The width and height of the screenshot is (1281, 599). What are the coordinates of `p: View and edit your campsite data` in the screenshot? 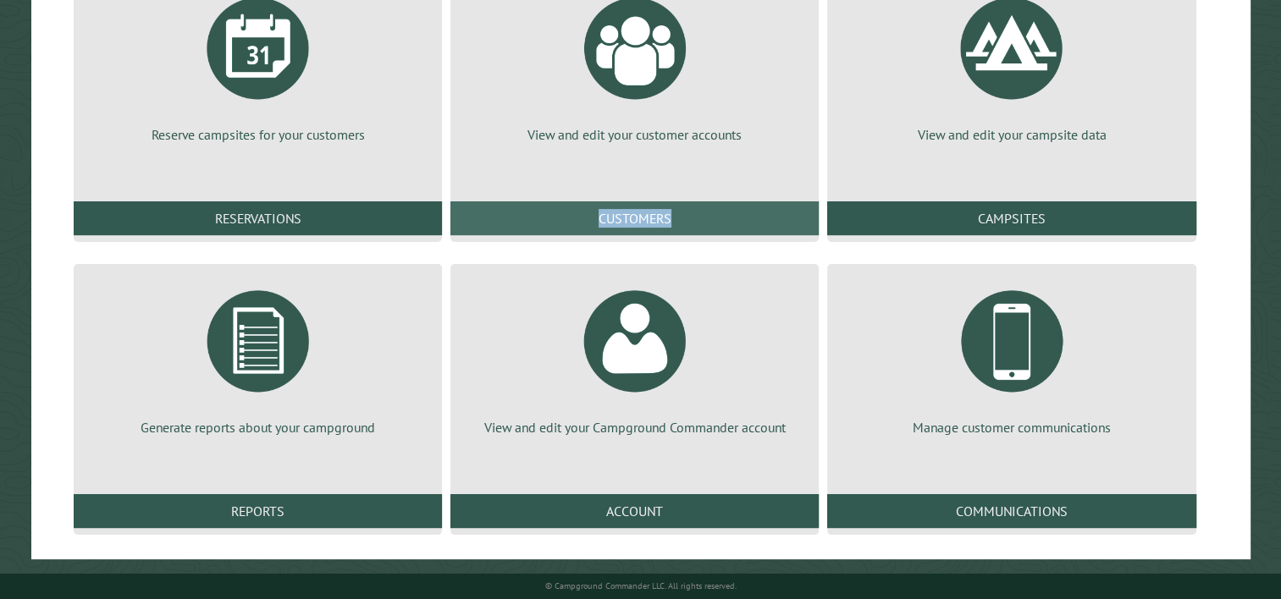 It's located at (1011, 135).